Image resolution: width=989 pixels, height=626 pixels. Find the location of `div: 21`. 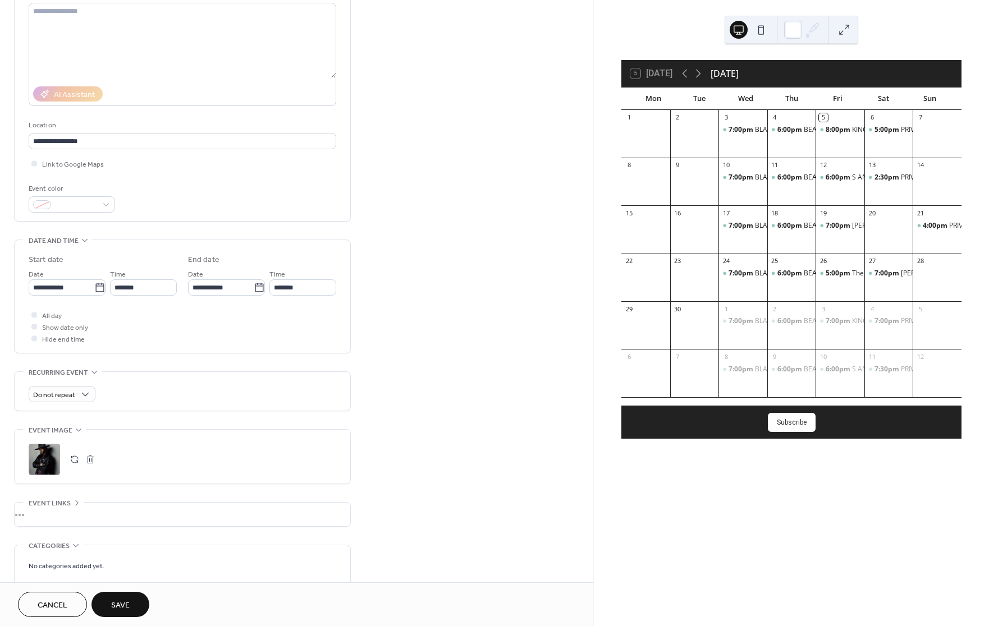

div: 21 is located at coordinates (920, 213).